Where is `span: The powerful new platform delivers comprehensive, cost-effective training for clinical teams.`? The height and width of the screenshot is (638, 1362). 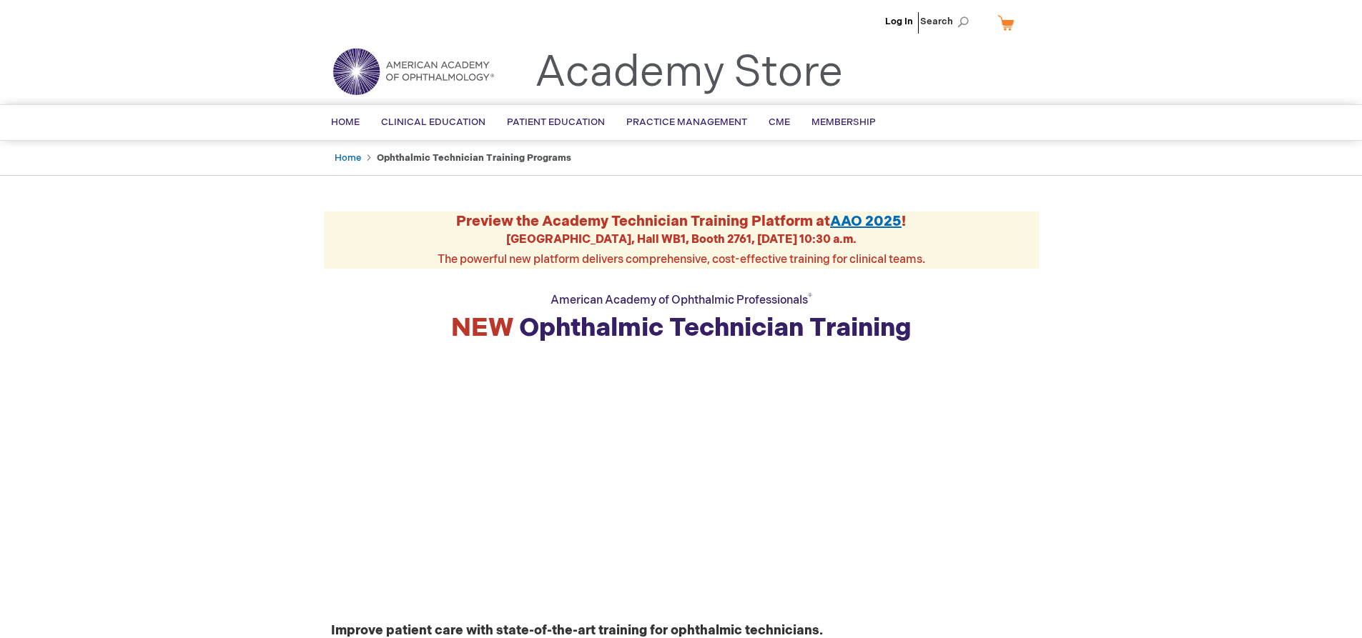 span: The powerful new platform delivers comprehensive, cost-effective training for clinical teams. is located at coordinates (681, 250).